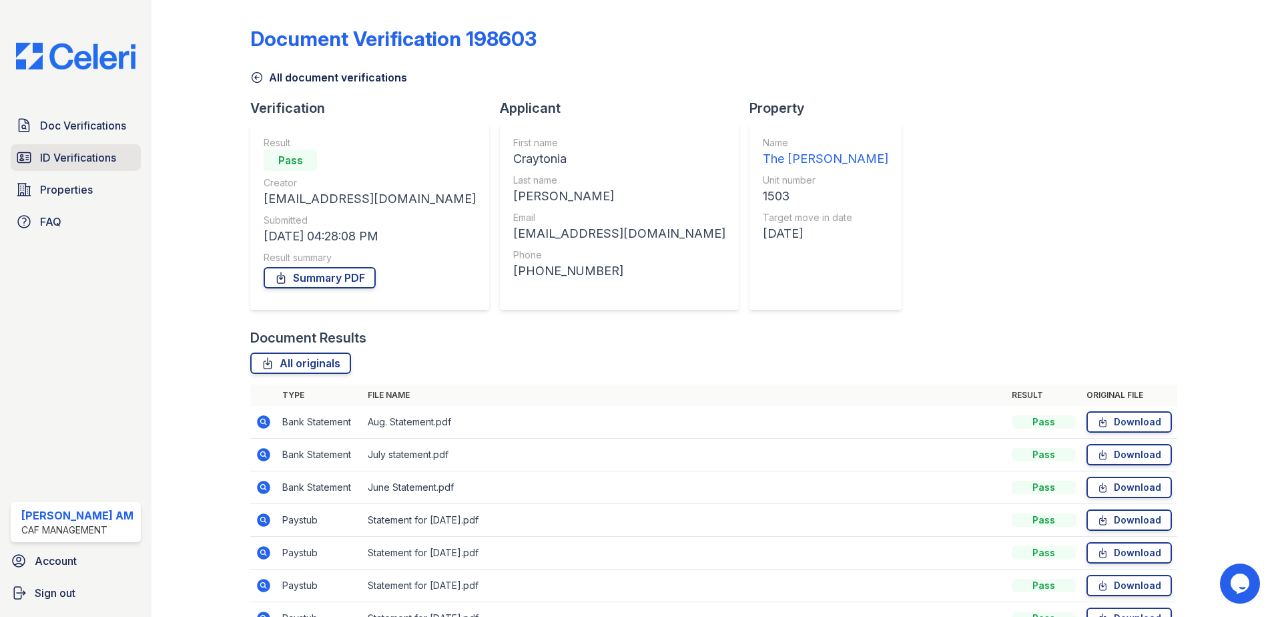 Image resolution: width=1276 pixels, height=617 pixels. What do you see at coordinates (51, 222) in the screenshot?
I see `span: FAQ` at bounding box center [51, 222].